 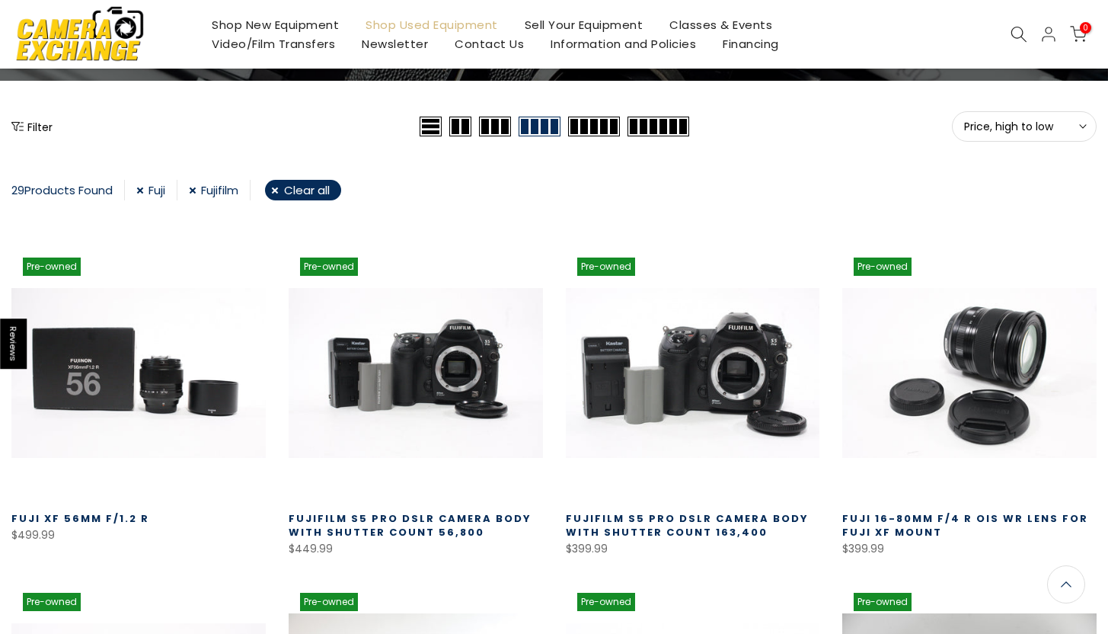 I want to click on a: Clear all, so click(x=303, y=190).